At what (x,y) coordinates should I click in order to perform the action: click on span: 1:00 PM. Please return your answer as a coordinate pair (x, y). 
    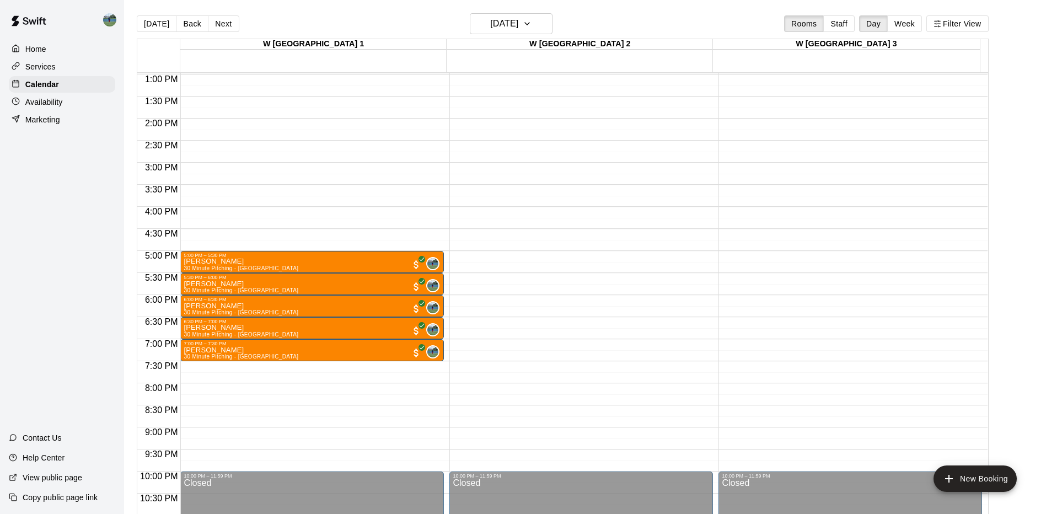
    Looking at the image, I should click on (162, 79).